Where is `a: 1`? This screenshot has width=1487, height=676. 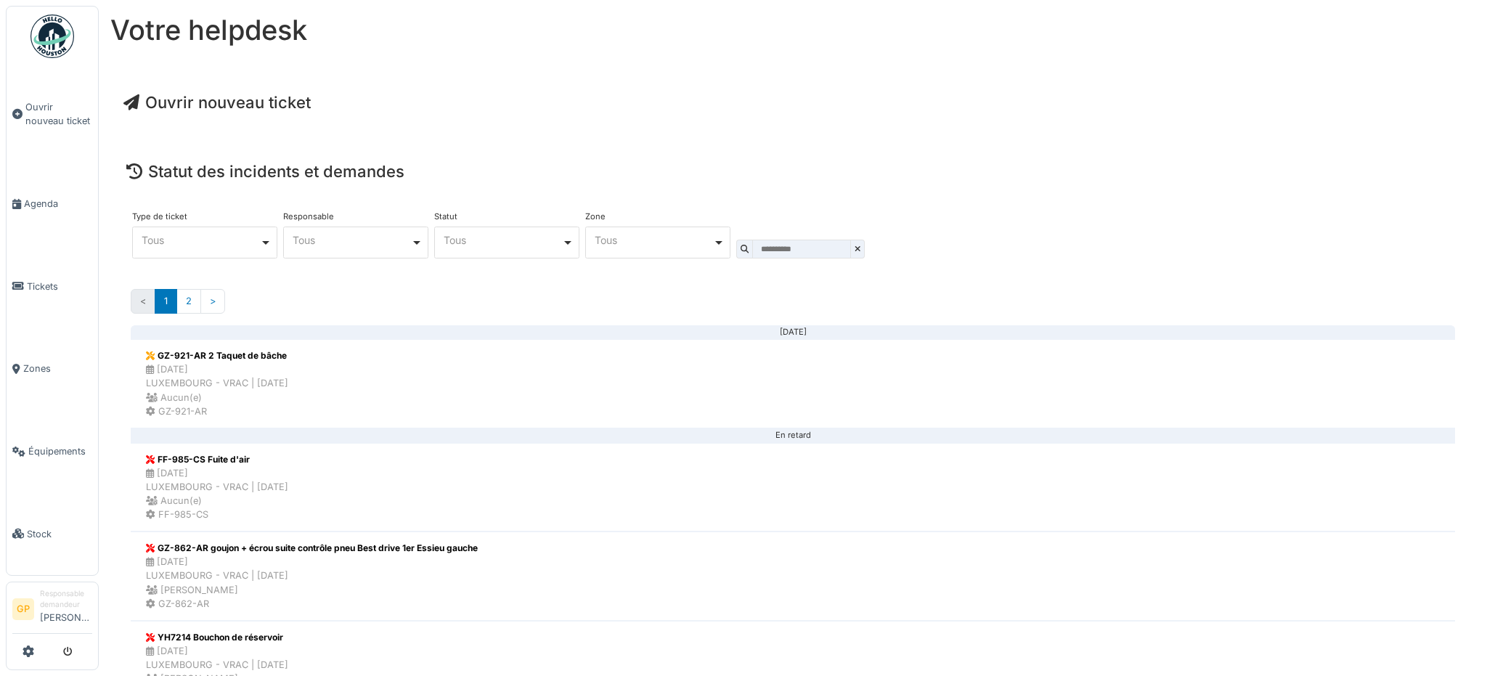
a: 1 is located at coordinates (165, 300).